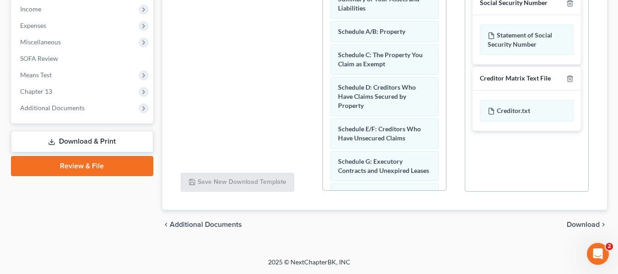  Describe the element at coordinates (36, 75) in the screenshot. I see `span: Means Test` at that location.